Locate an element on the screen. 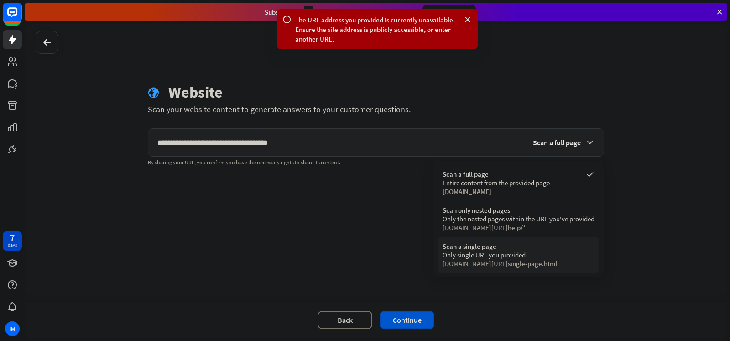 This screenshot has height=341, width=730. a: 7 days is located at coordinates (12, 241).